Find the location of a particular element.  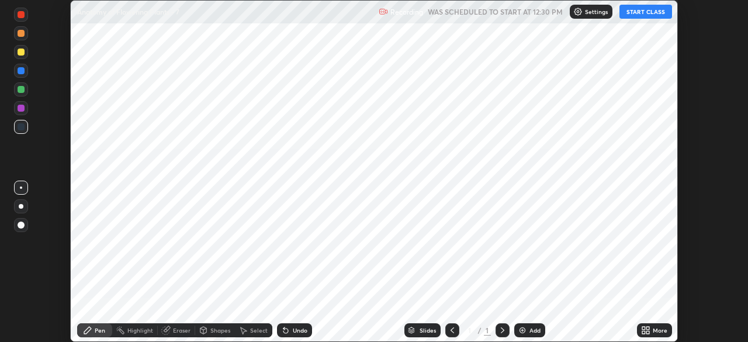

div: Eraser is located at coordinates (182, 330).